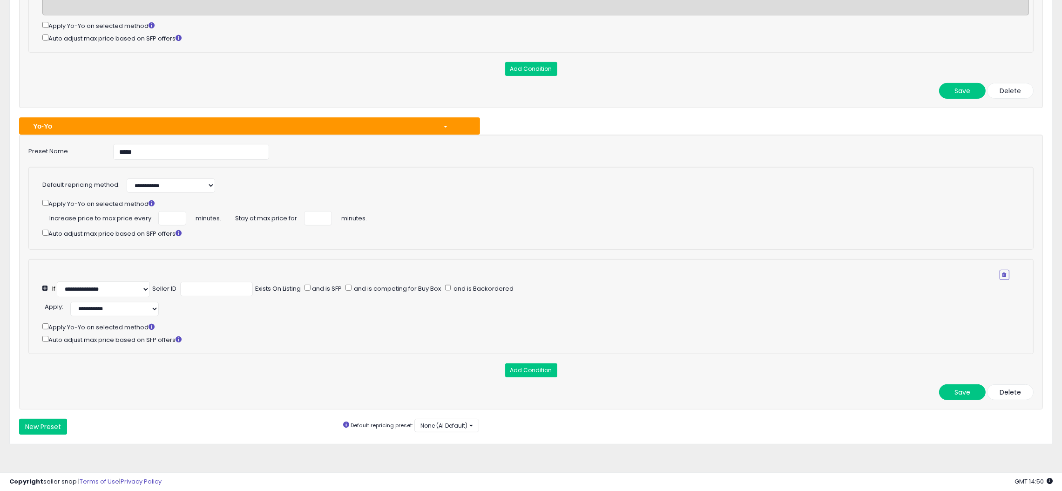 The image size is (1062, 491). Describe the element at coordinates (164, 289) in the screenshot. I see `div: Seller ID` at that location.